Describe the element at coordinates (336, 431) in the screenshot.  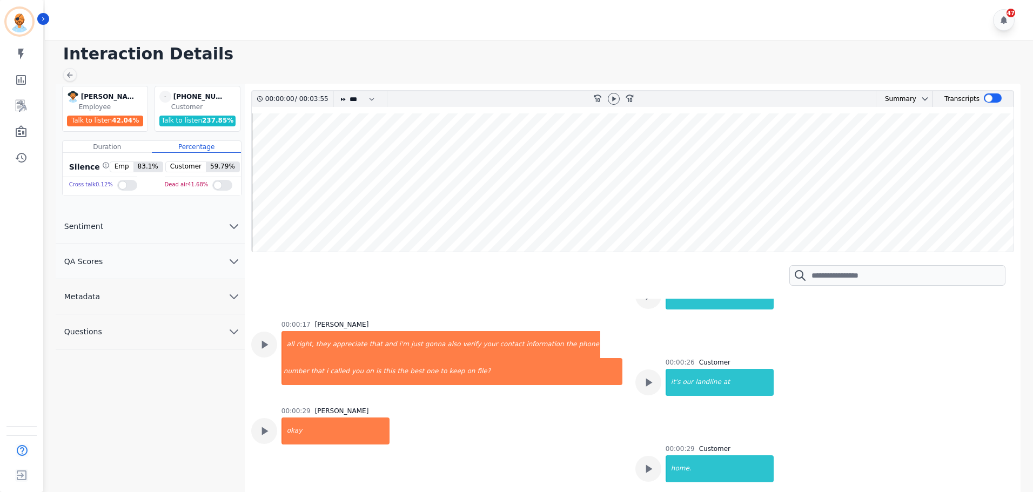
I see `div: okay` at that location.